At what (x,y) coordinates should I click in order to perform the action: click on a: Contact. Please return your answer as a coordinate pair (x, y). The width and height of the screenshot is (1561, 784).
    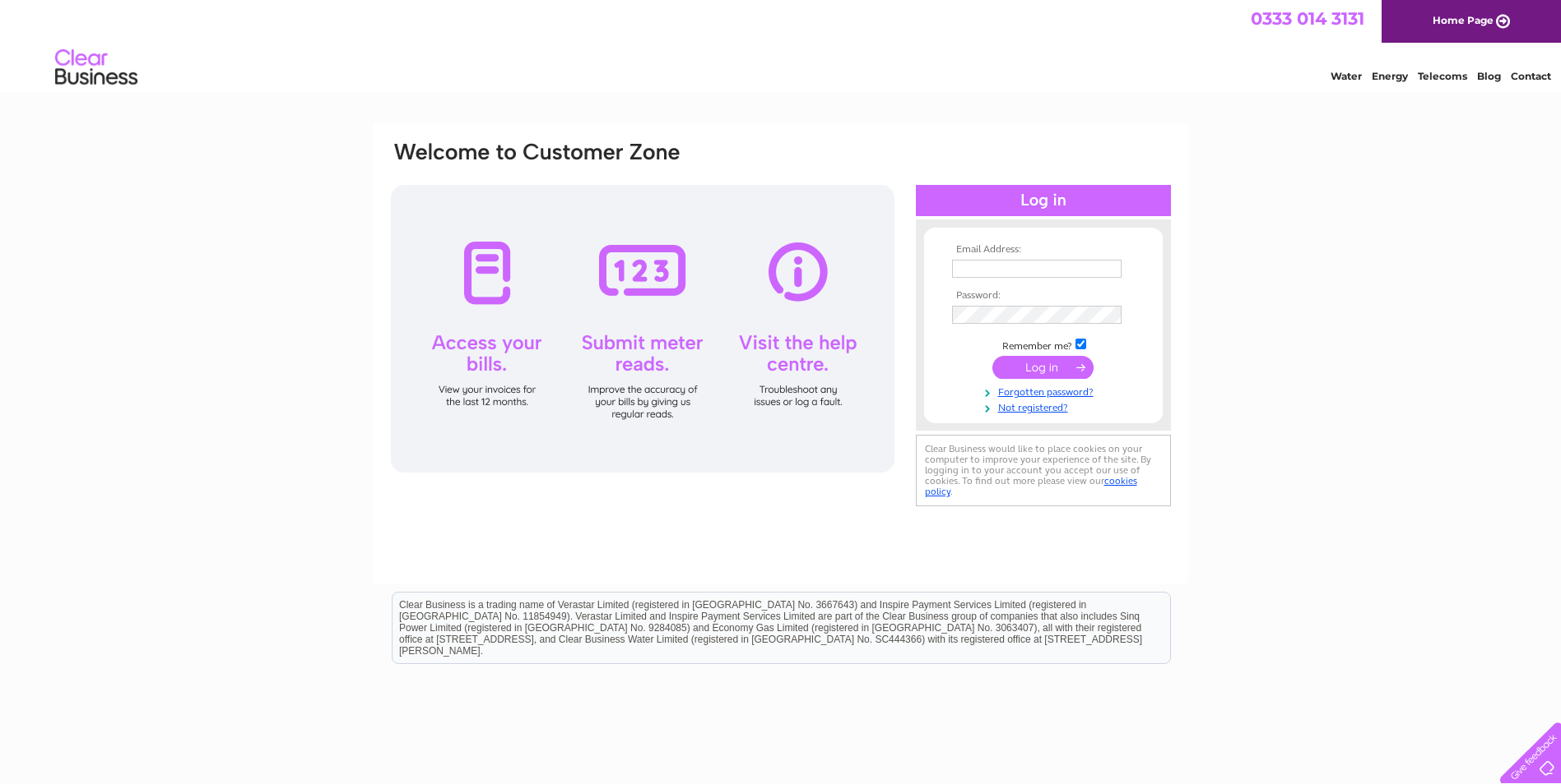
    Looking at the image, I should click on (1530, 76).